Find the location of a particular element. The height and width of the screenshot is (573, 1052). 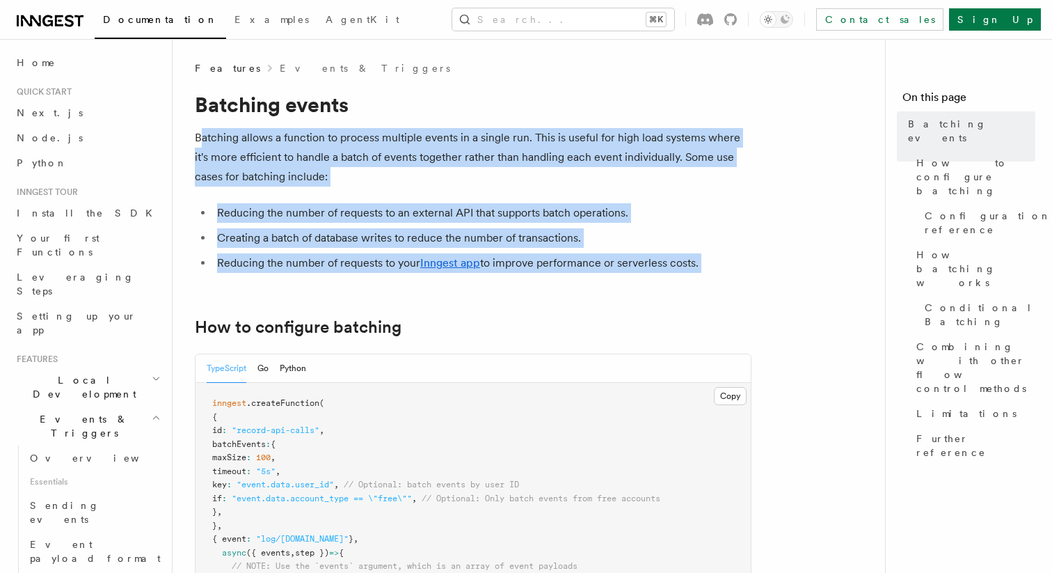

span: async is located at coordinates (234, 553).